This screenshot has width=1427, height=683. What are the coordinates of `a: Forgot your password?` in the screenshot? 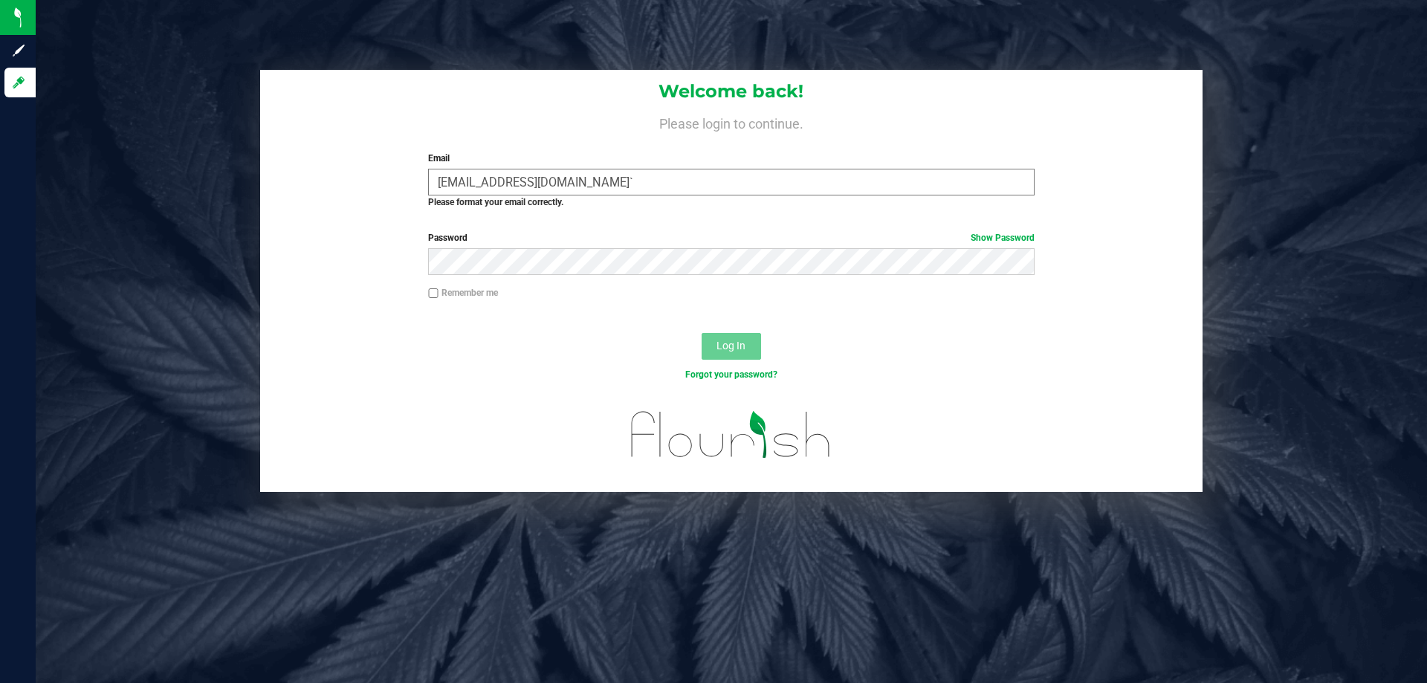 It's located at (732, 375).